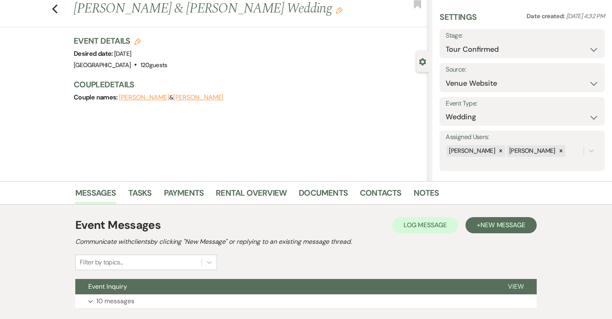 This screenshot has width=612, height=319. What do you see at coordinates (457, 20) in the screenshot?
I see `h3: Settings` at bounding box center [457, 20].